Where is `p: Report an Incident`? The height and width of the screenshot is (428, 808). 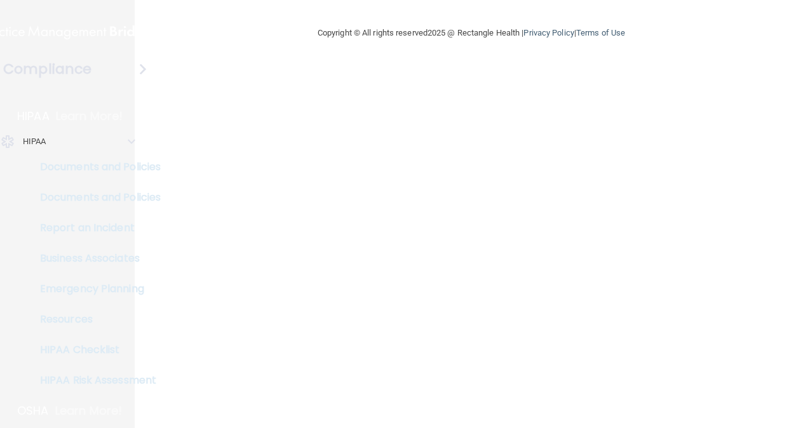
p: Report an Incident is located at coordinates (95, 228).